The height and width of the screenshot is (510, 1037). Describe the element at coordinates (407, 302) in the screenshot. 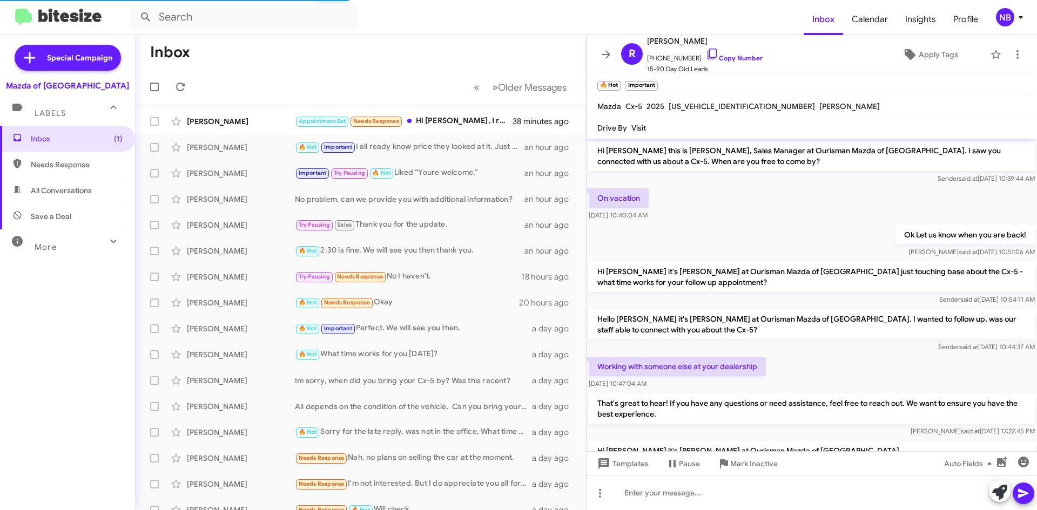

I see `div: Okay` at that location.